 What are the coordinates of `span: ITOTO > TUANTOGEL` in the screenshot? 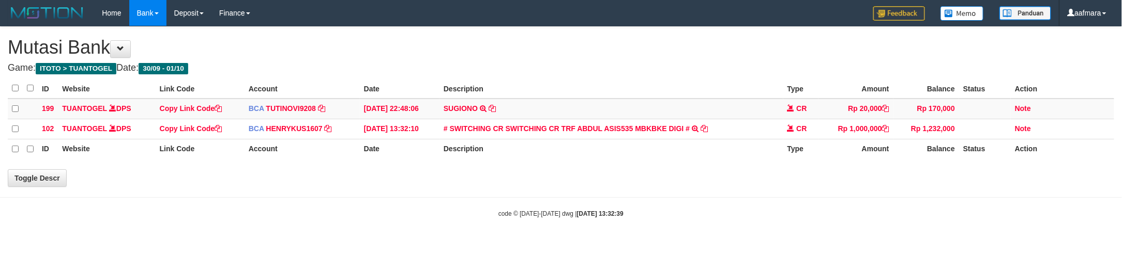 It's located at (76, 69).